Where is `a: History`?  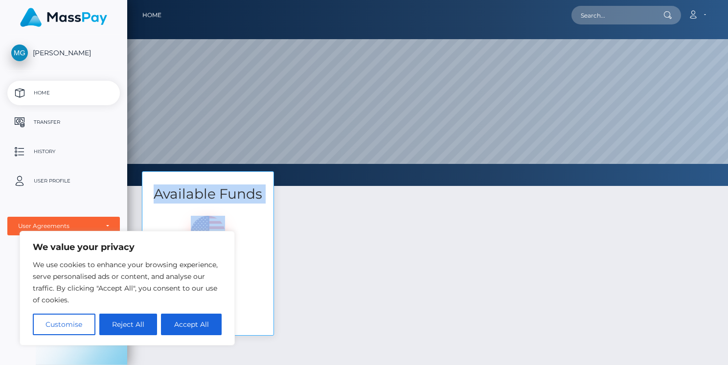
a: History is located at coordinates (64, 152).